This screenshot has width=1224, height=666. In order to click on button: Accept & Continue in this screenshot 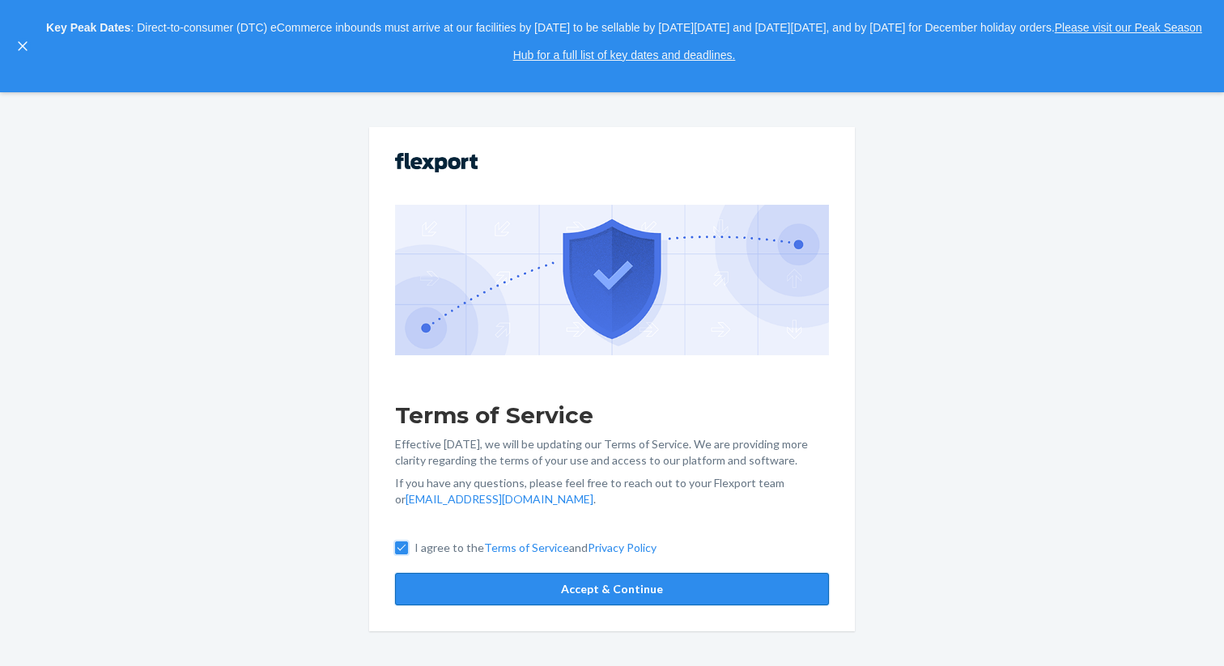, I will do `click(612, 589)`.